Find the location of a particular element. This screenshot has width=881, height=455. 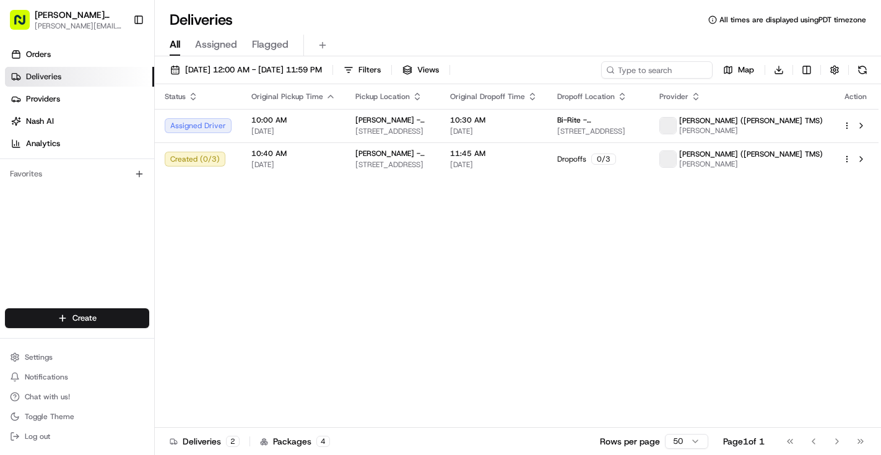

div: Page 1 of 1 is located at coordinates (744, 442).